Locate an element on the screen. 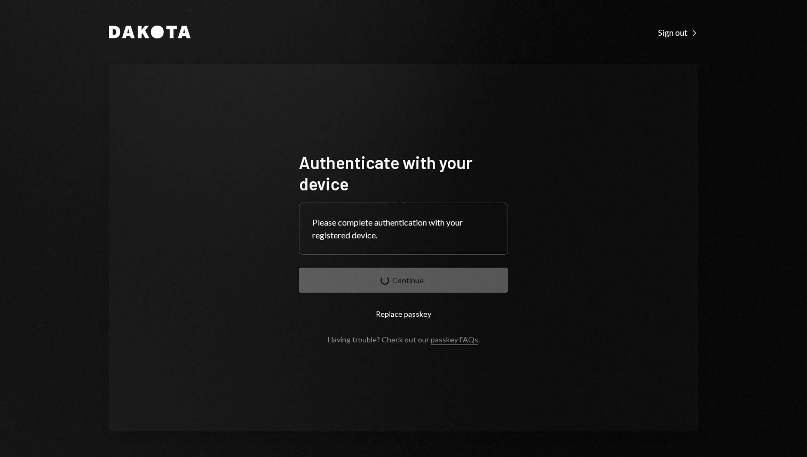  div: Sign out is located at coordinates (678, 33).